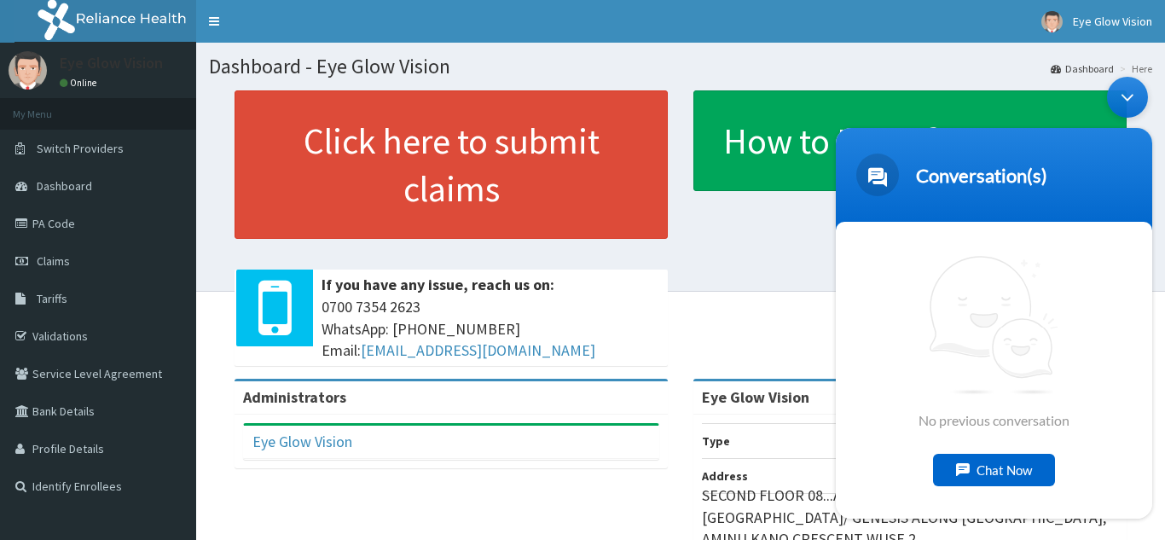  What do you see at coordinates (53, 261) in the screenshot?
I see `span: Claims` at bounding box center [53, 261].